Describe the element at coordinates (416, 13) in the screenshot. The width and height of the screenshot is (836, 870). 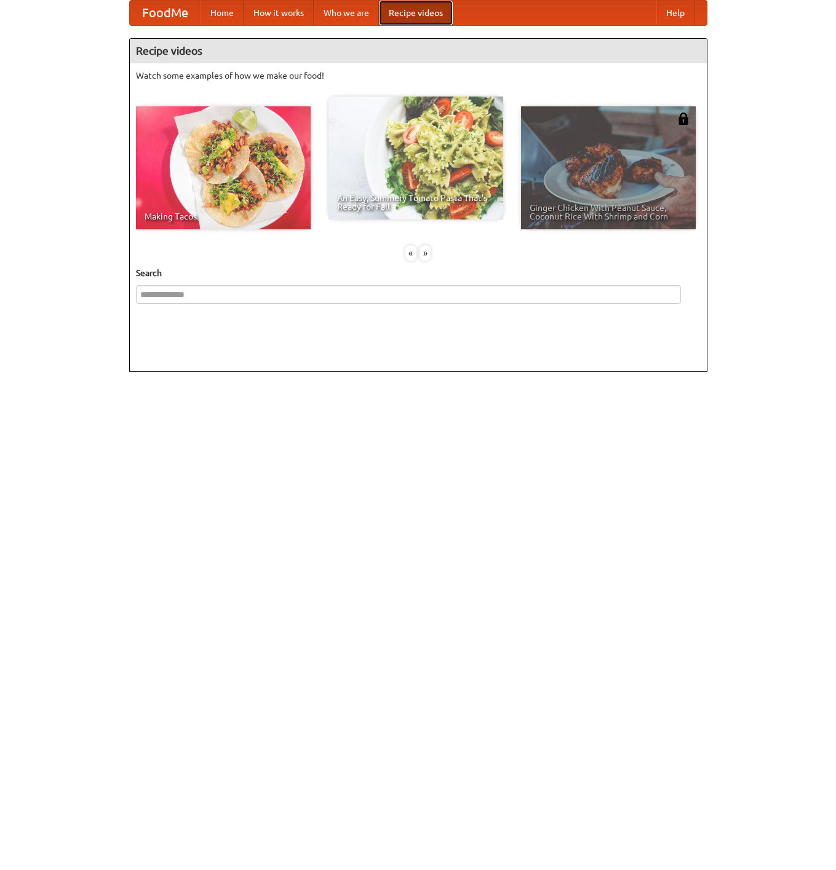
I see `a: Recipe videos` at that location.